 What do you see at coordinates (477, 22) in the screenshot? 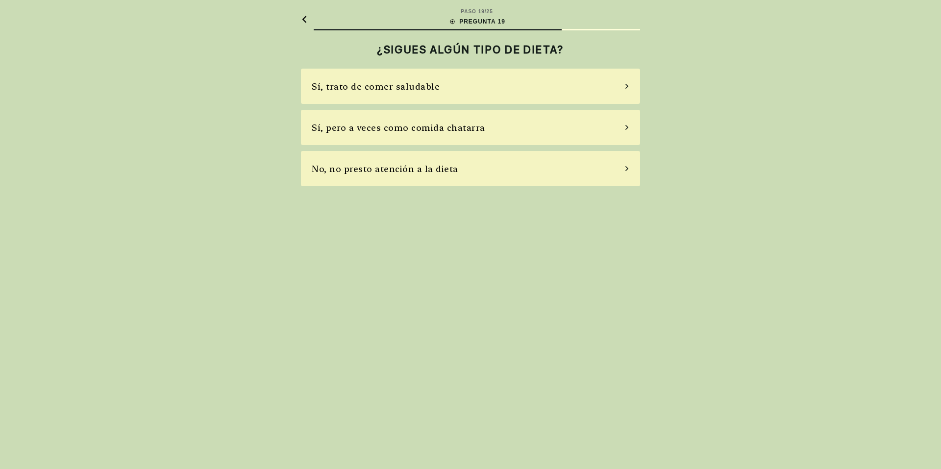
I see `div: PREGUNTA 19` at bounding box center [477, 22].